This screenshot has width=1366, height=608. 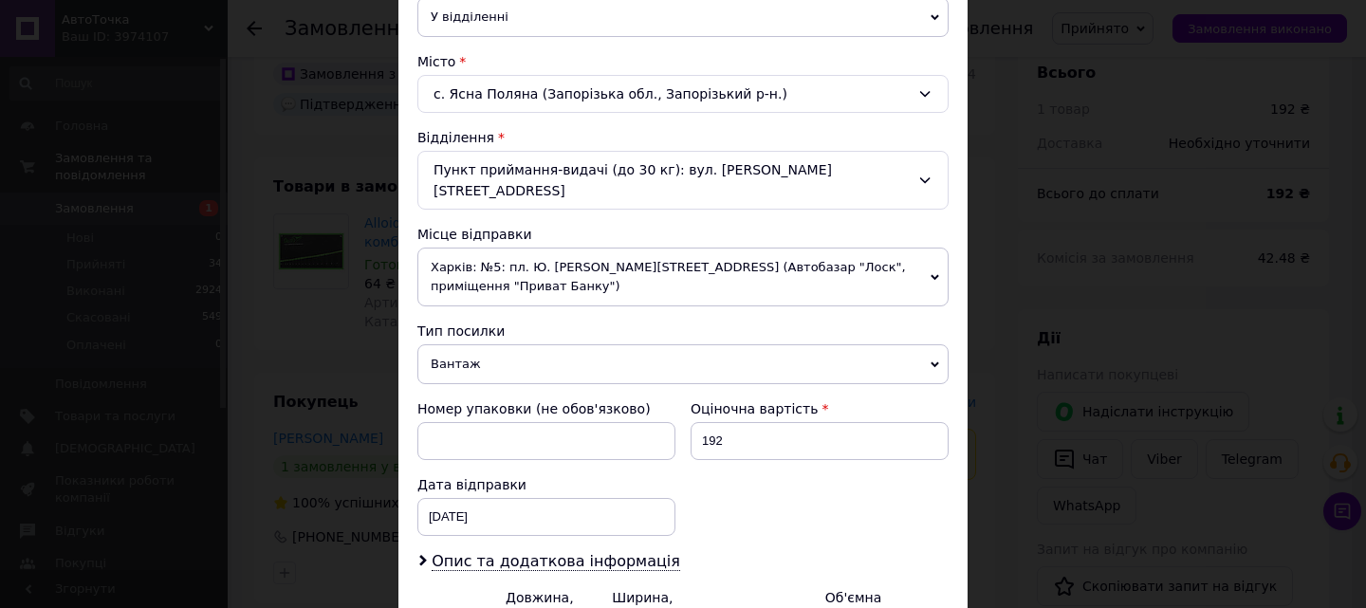 I want to click on span: Опис та додаткова інформація, so click(x=556, y=561).